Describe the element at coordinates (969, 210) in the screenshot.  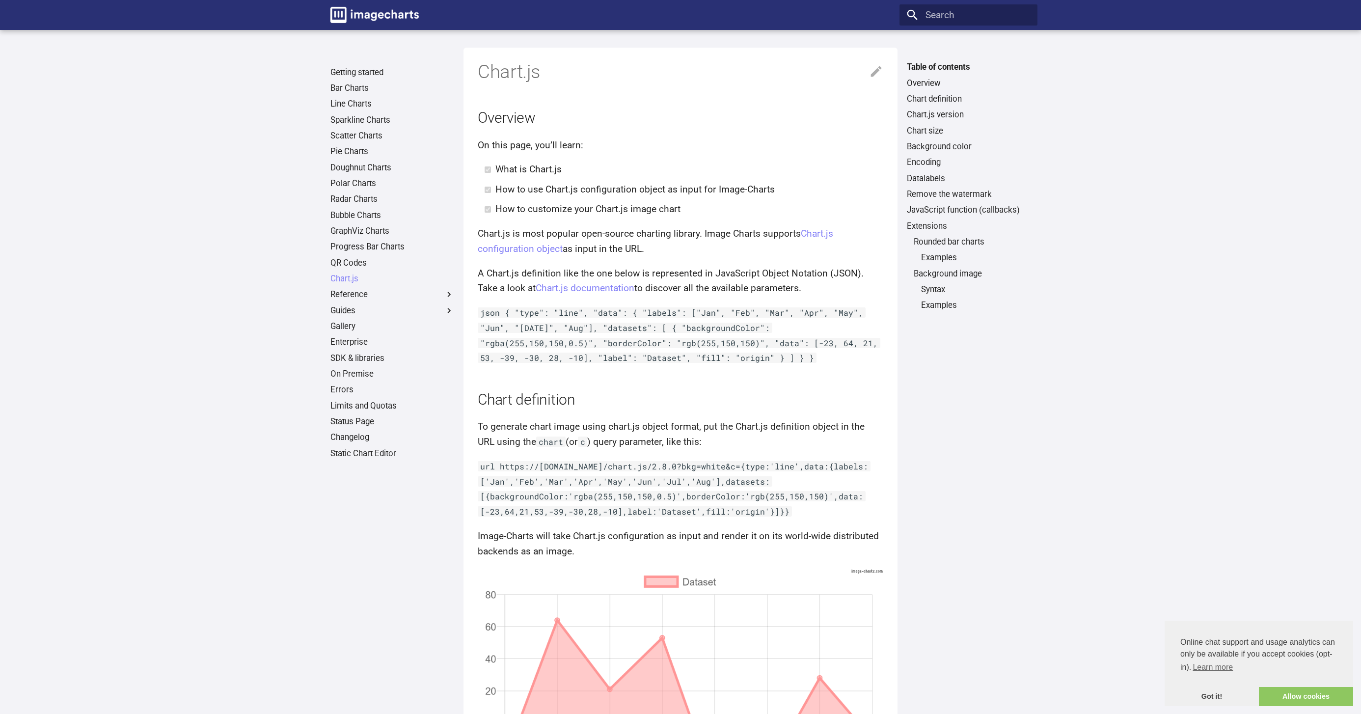
I see `a: JavaScript function (callbacks)` at that location.